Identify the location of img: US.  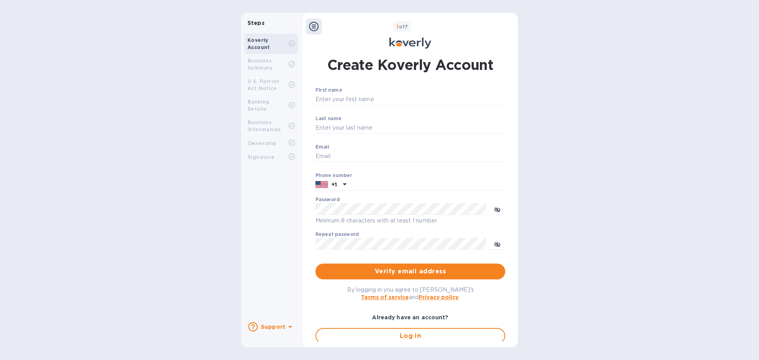
(322, 184).